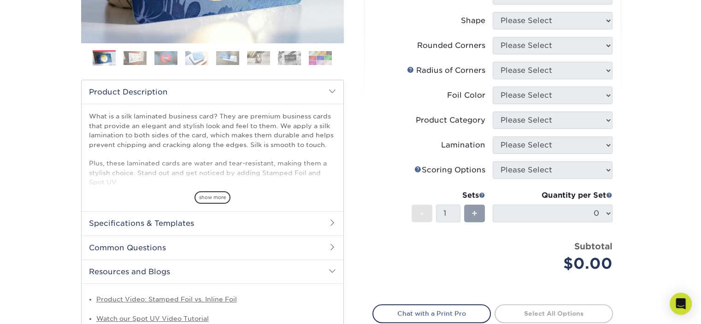 The width and height of the screenshot is (701, 324). What do you see at coordinates (556, 264) in the screenshot?
I see `div: $0.00` at bounding box center [556, 264].